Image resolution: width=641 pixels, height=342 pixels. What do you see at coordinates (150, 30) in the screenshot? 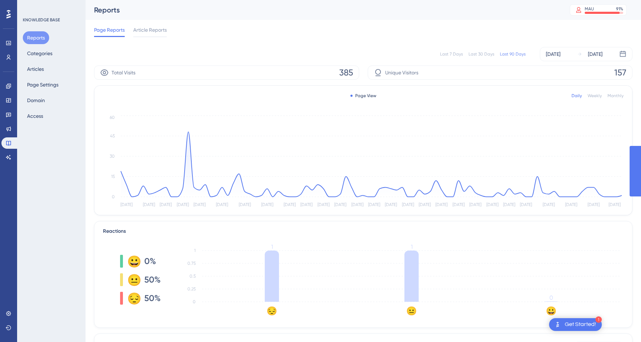
I see `span: Article Reports` at bounding box center [150, 30].